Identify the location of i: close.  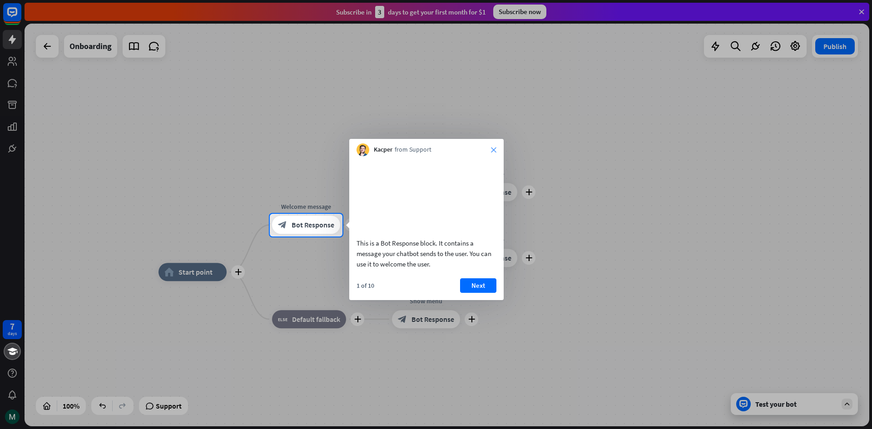
(493, 150).